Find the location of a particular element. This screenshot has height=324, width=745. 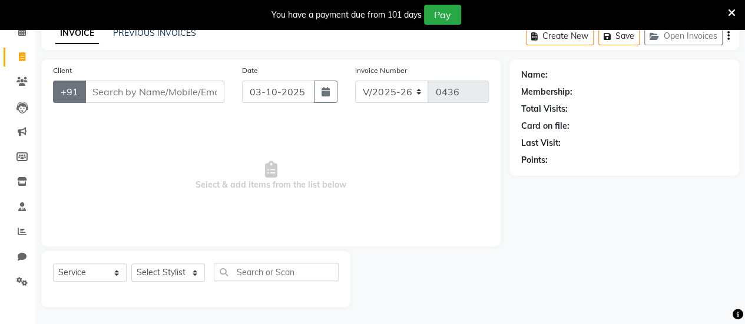

button: Create New is located at coordinates (559, 36).